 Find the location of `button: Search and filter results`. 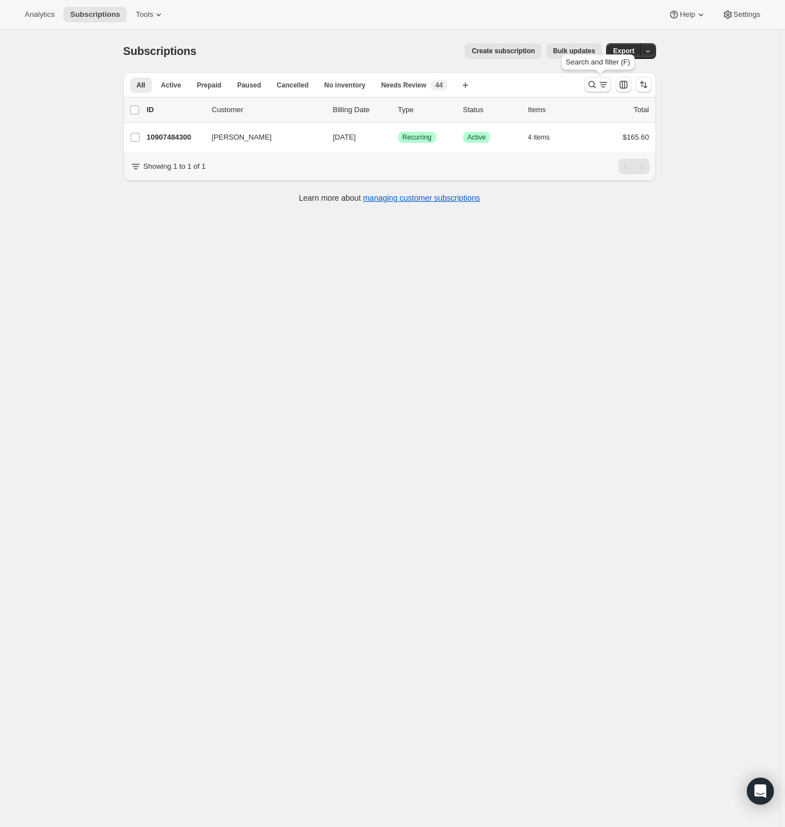

button: Search and filter results is located at coordinates (598, 85).